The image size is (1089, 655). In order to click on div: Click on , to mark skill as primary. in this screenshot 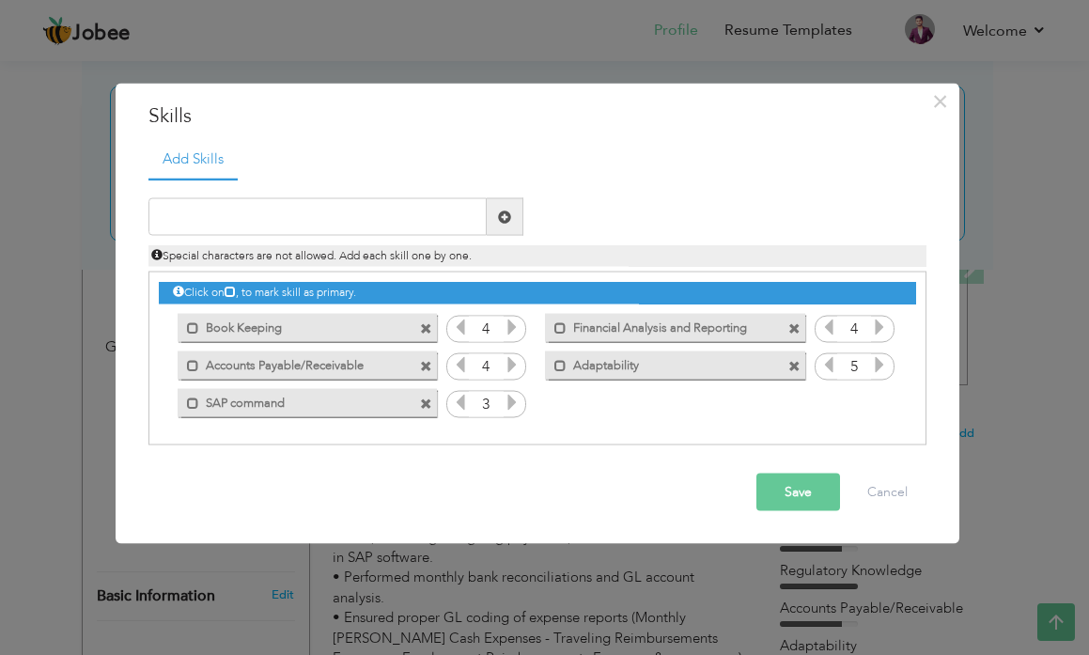, I will do `click(538, 292)`.